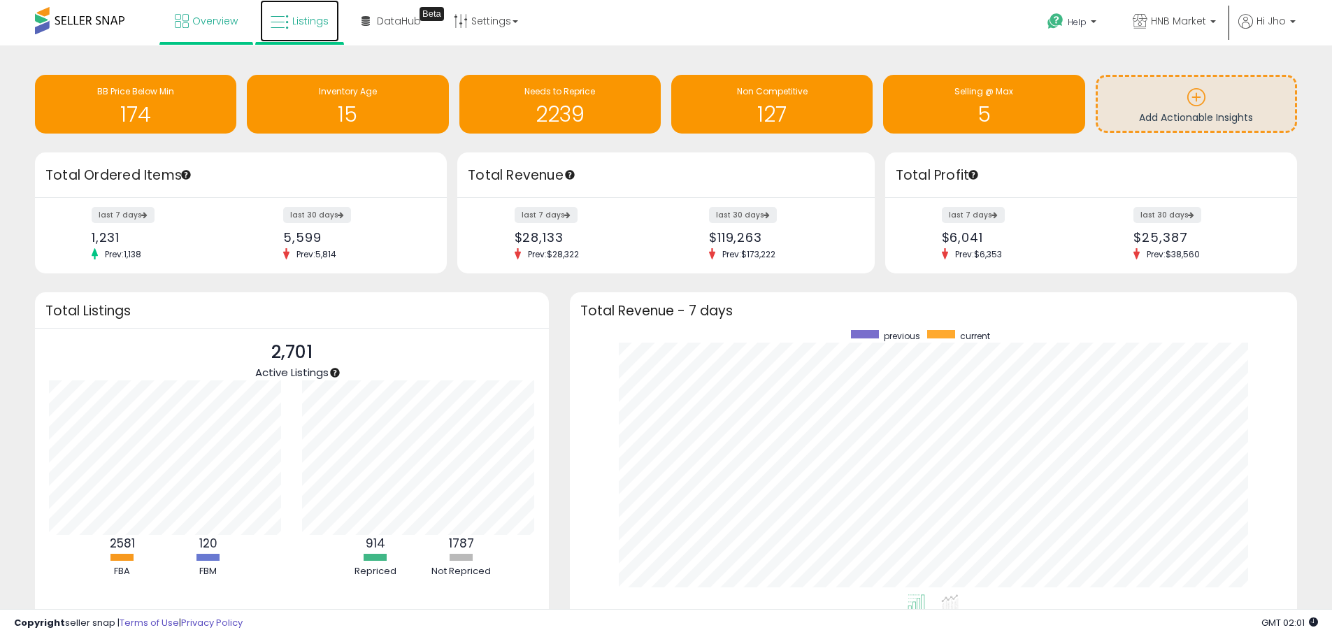 Image resolution: width=1332 pixels, height=637 pixels. Describe the element at coordinates (978, 254) in the screenshot. I see `span: Prev: $6,353` at that location.